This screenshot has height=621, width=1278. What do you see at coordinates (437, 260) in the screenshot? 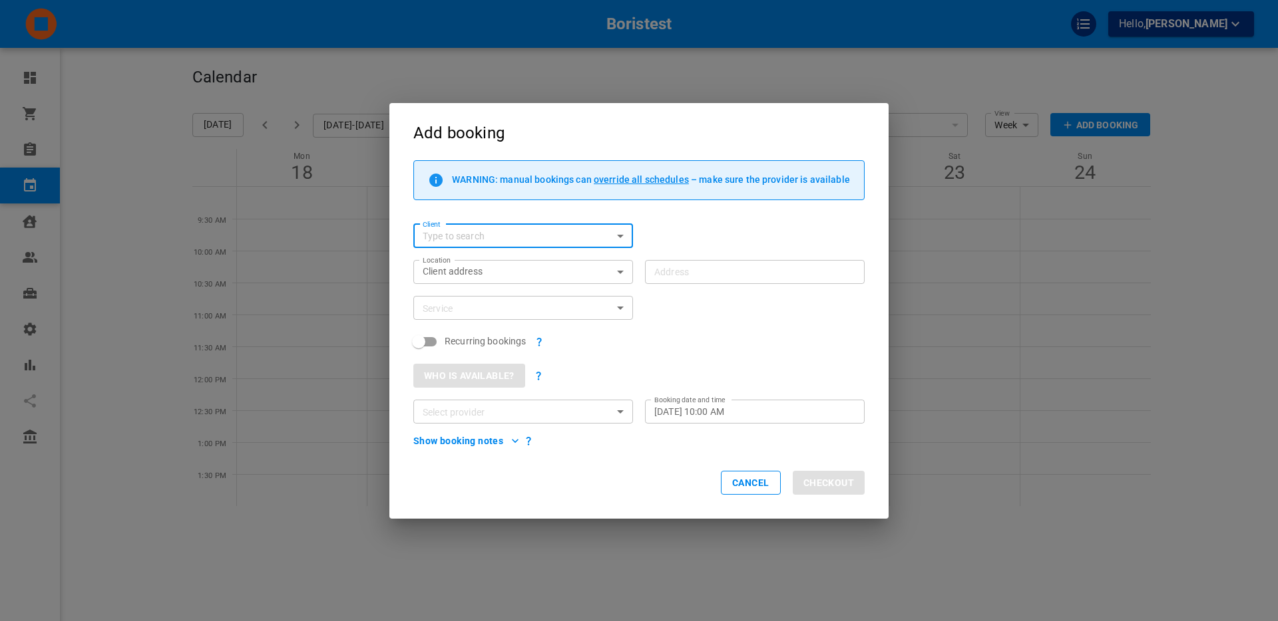
I see `label: Location` at bounding box center [437, 260].